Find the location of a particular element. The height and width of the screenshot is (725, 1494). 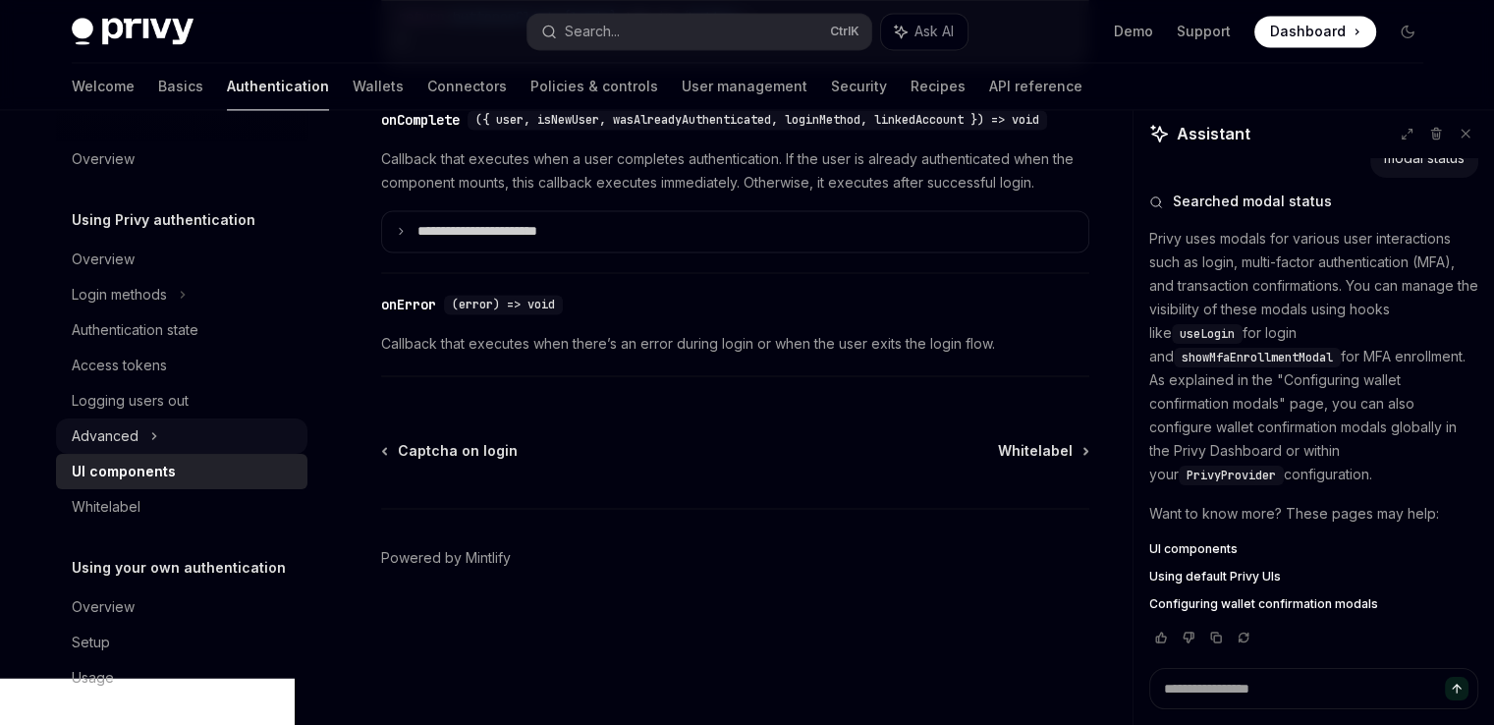

img: dark logo is located at coordinates (133, 31).